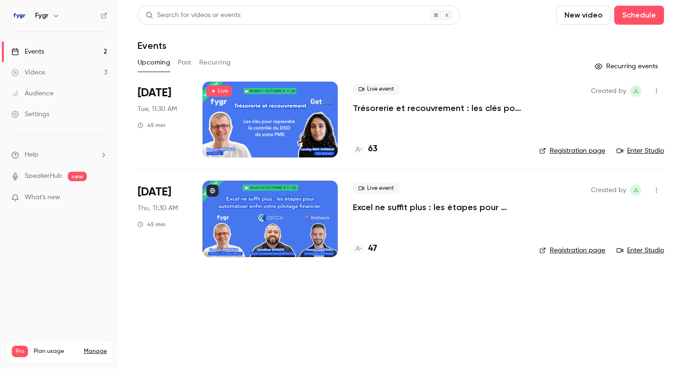  Describe the element at coordinates (627, 66) in the screenshot. I see `button: Recurring events` at that location.